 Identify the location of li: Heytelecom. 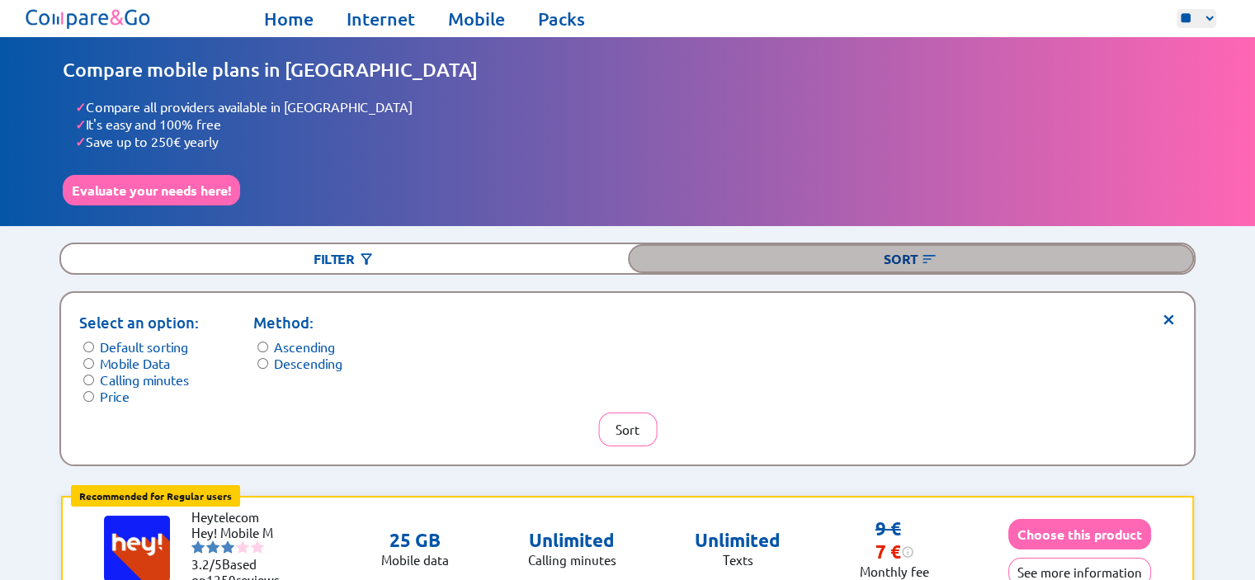
(241, 516).